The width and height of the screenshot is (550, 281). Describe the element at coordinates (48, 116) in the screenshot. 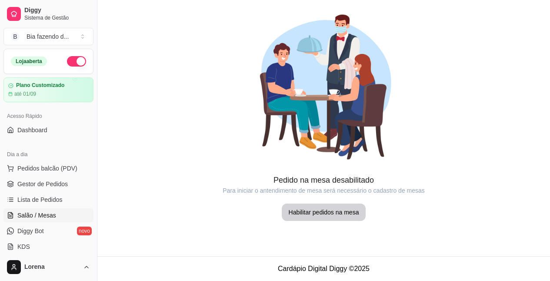

I see `div: Acesso Rápido` at that location.